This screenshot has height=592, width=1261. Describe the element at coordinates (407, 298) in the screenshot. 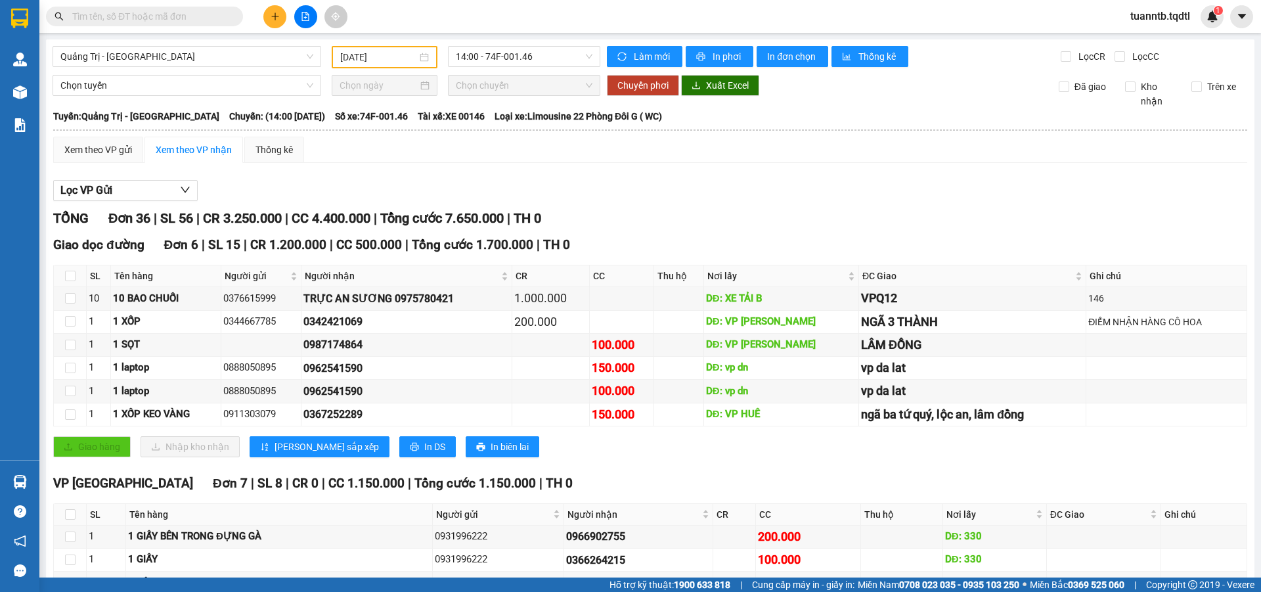

I see `div: TRỰC AN SƯƠNG 0975780421` at that location.